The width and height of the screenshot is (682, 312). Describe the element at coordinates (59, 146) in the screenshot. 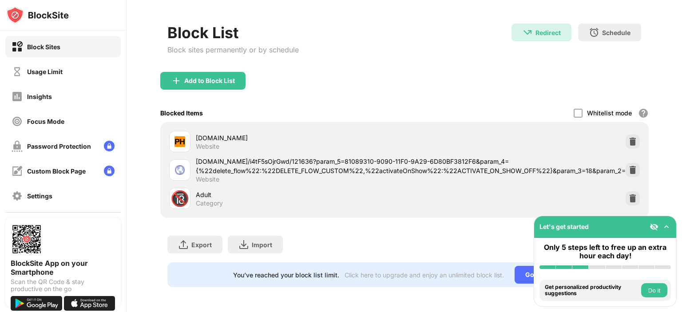

I see `div: Password Protection` at that location.